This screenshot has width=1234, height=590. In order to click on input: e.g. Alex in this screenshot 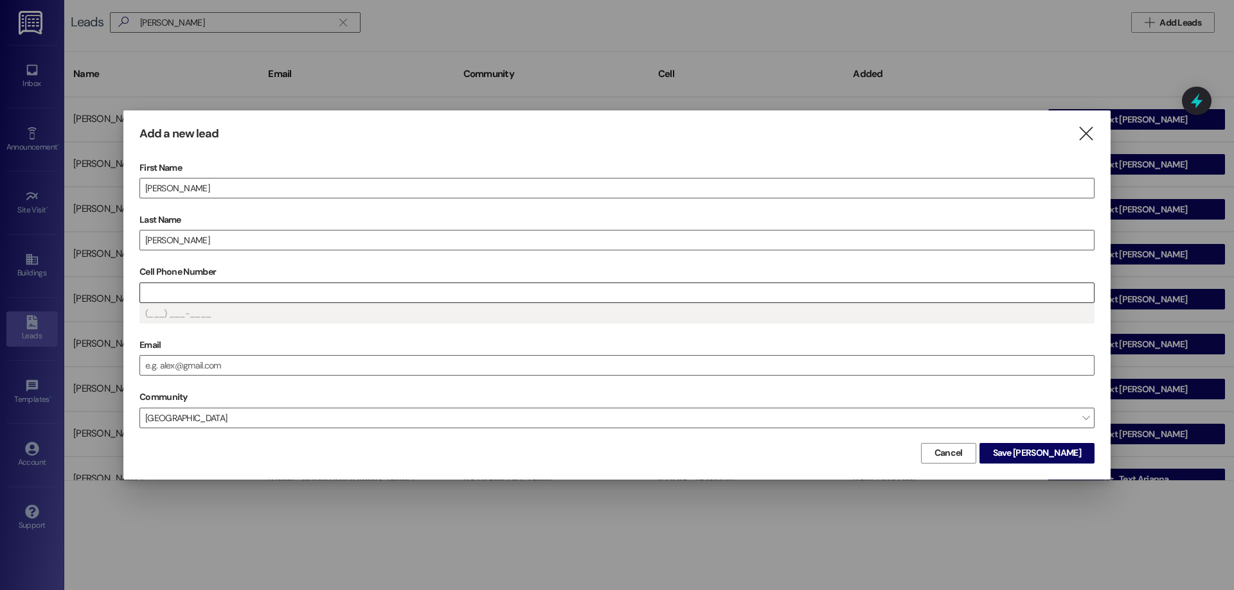, I will do `click(617, 188)`.